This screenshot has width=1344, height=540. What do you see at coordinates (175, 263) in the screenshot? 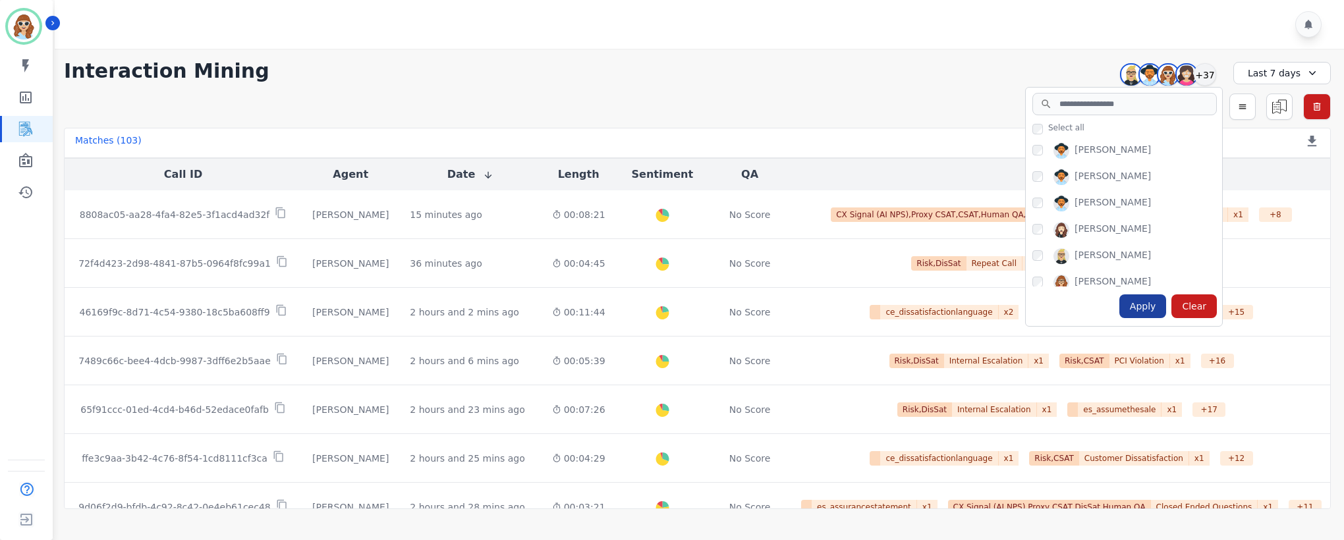
I see `p: 72f4d423-2d98-4841-87b5-0964f8fc99a1` at bounding box center [175, 263].